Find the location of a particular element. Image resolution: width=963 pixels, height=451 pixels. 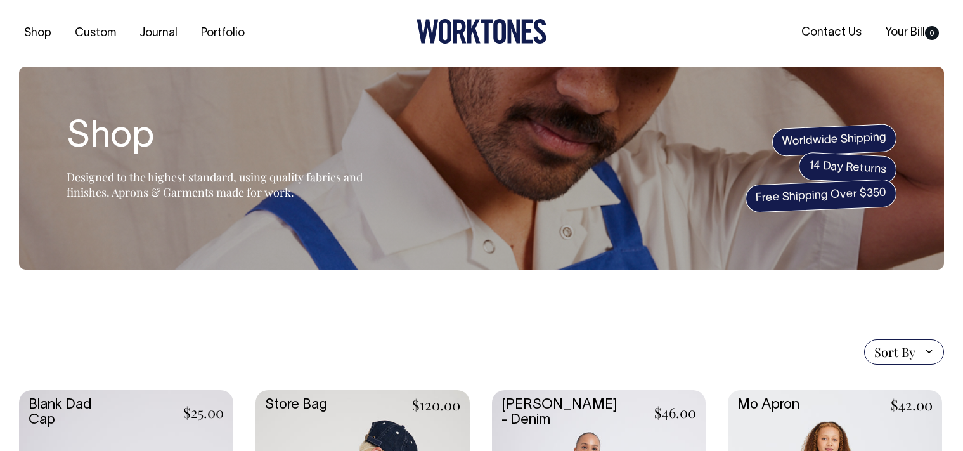

a: Custom is located at coordinates (95, 33).